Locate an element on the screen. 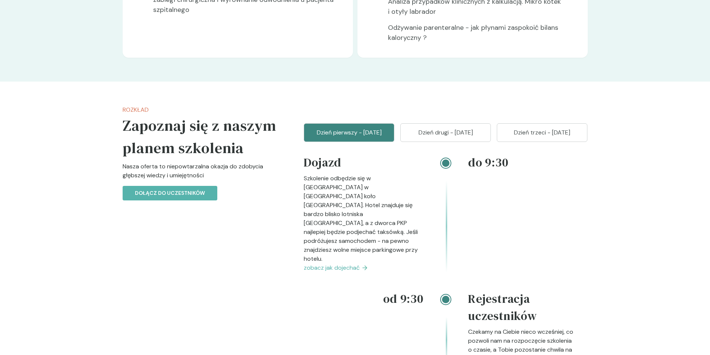 This screenshot has width=710, height=355. a: zobacz jak dojechać is located at coordinates (364, 268).